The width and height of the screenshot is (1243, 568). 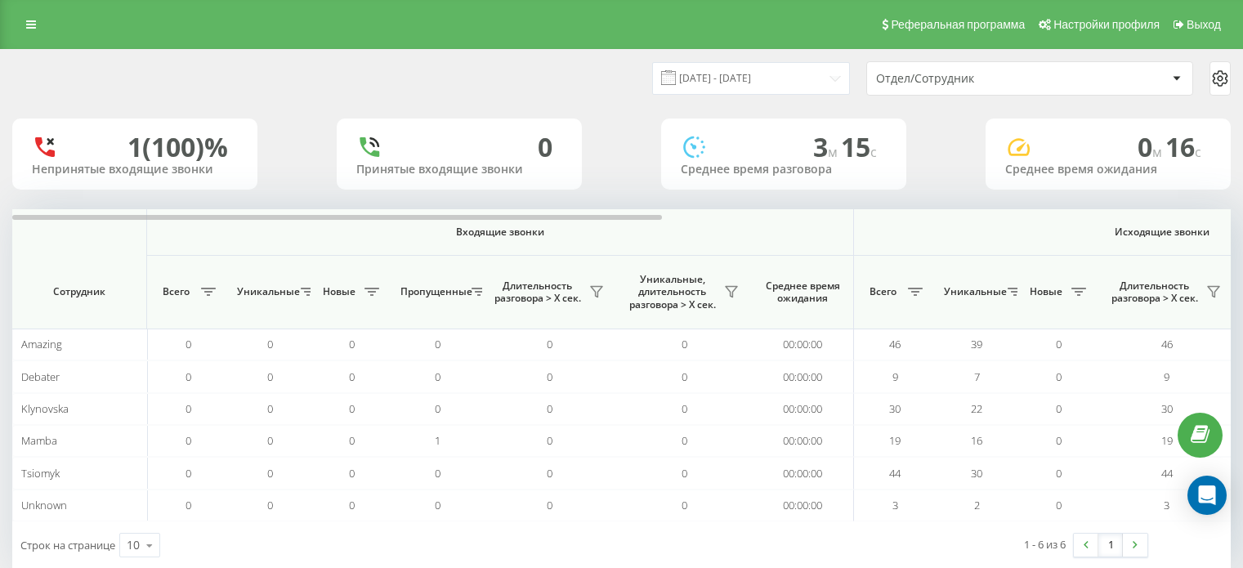 What do you see at coordinates (437, 441) in the screenshot?
I see `span: 1` at bounding box center [437, 441].